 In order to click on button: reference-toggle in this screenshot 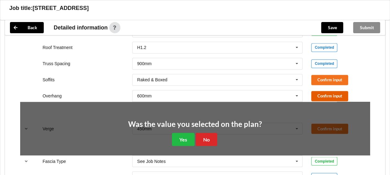, I will do `click(26, 161)`.